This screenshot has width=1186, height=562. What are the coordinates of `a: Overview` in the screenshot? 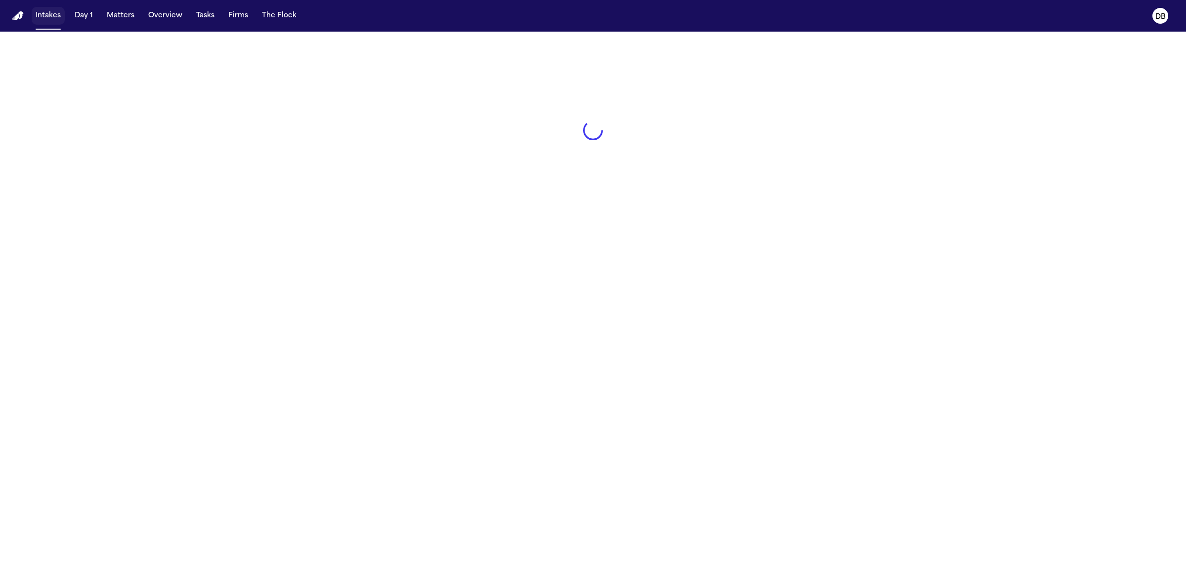 It's located at (165, 16).